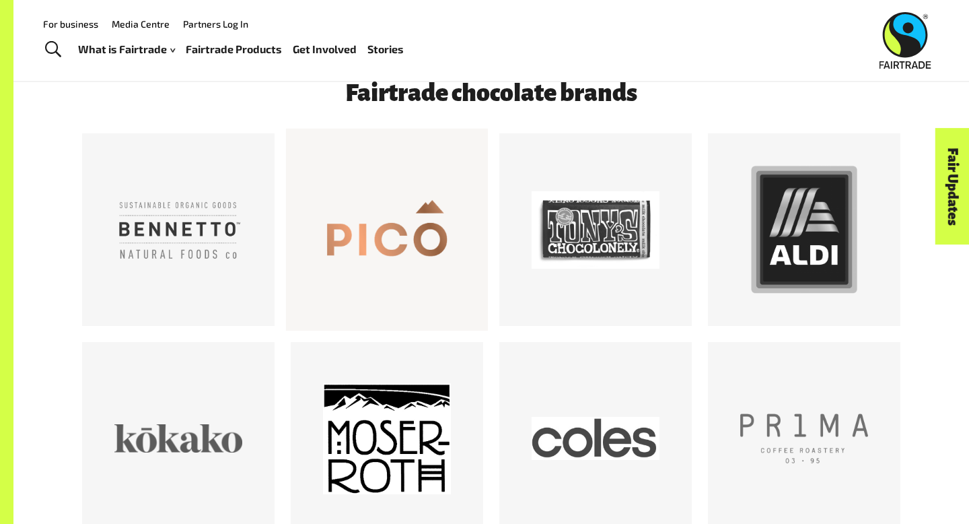  Describe the element at coordinates (324, 49) in the screenshot. I see `a: Get Involved` at that location.